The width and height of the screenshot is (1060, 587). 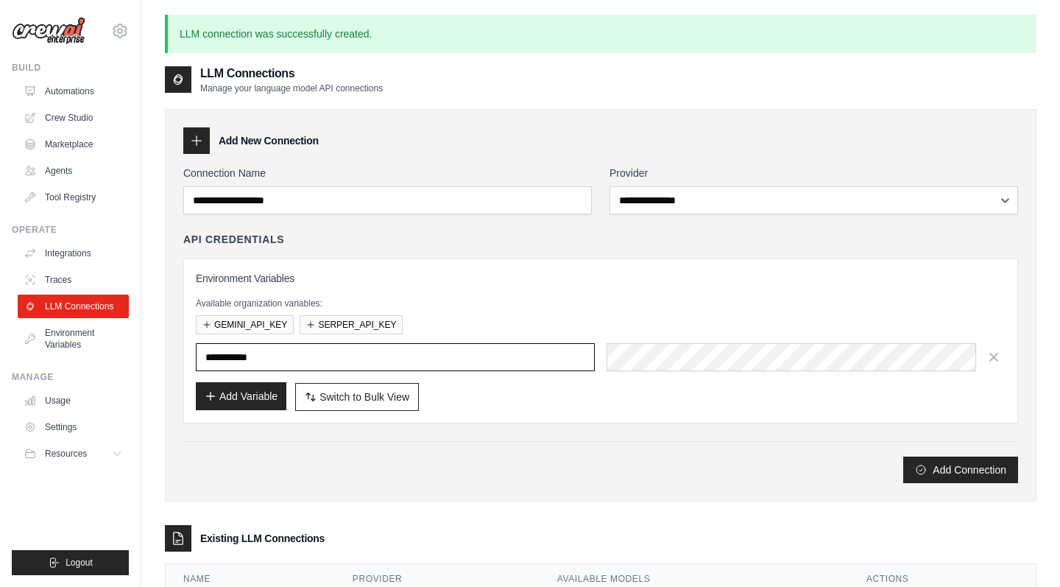 What do you see at coordinates (73, 453) in the screenshot?
I see `button: Resources` at bounding box center [73, 453].